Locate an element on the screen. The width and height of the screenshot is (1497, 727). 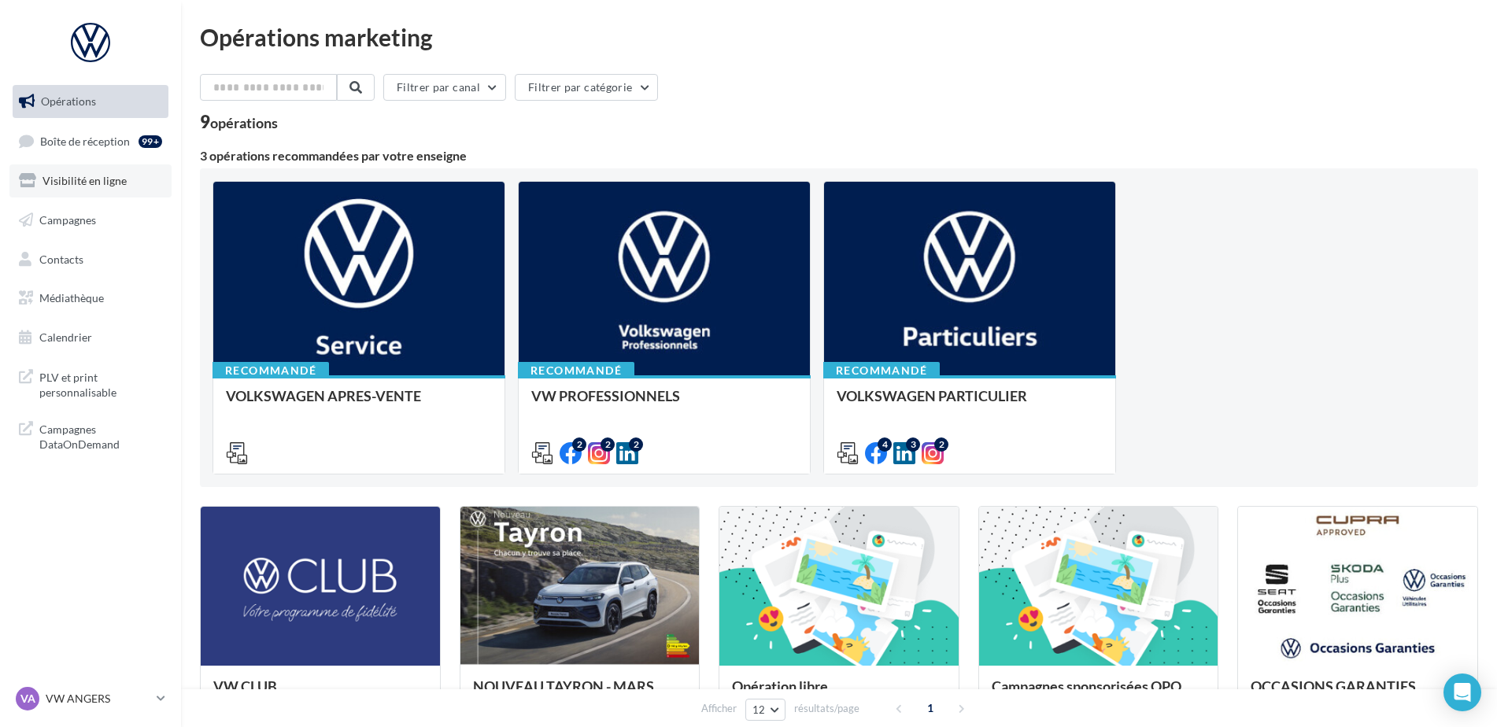
a: Opérations is located at coordinates (90, 101).